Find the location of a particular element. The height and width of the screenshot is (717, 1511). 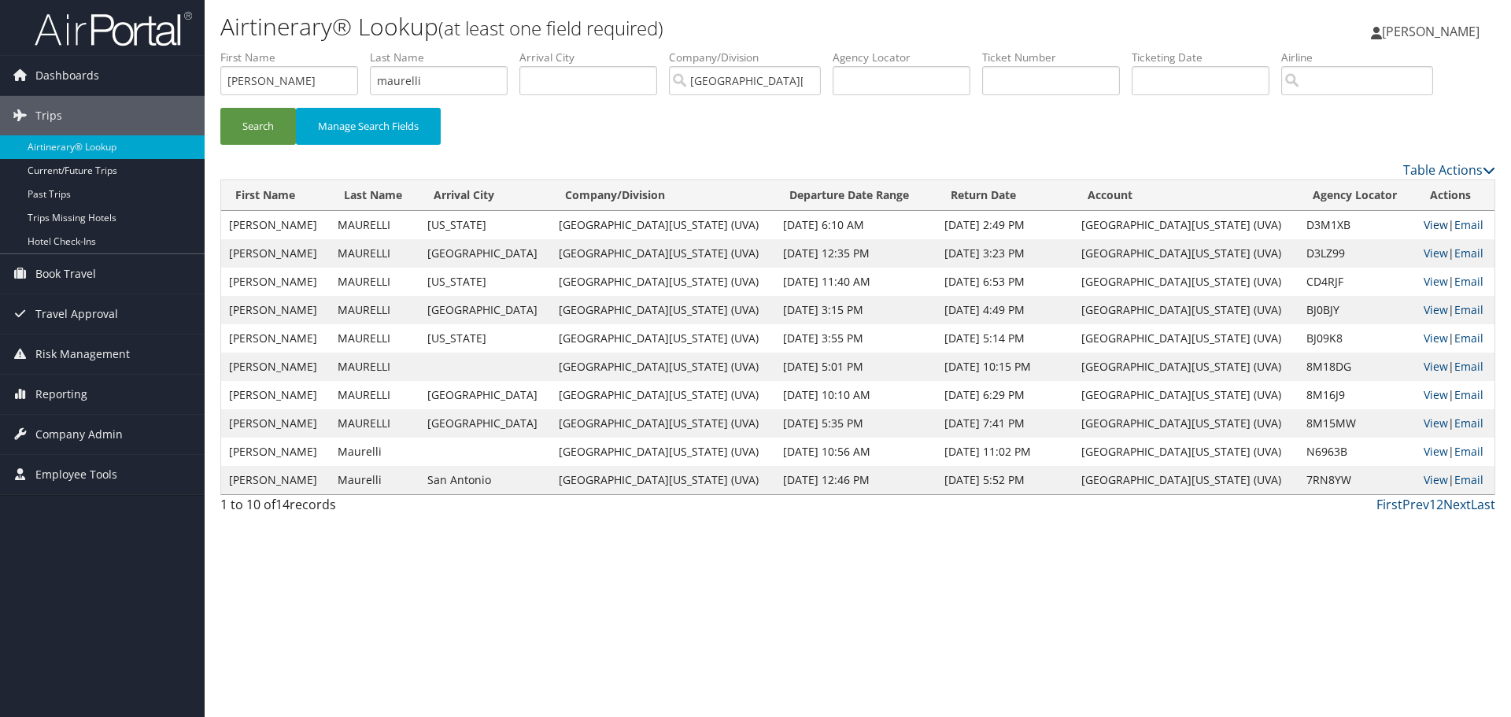

label: Company/Division is located at coordinates (751, 57).